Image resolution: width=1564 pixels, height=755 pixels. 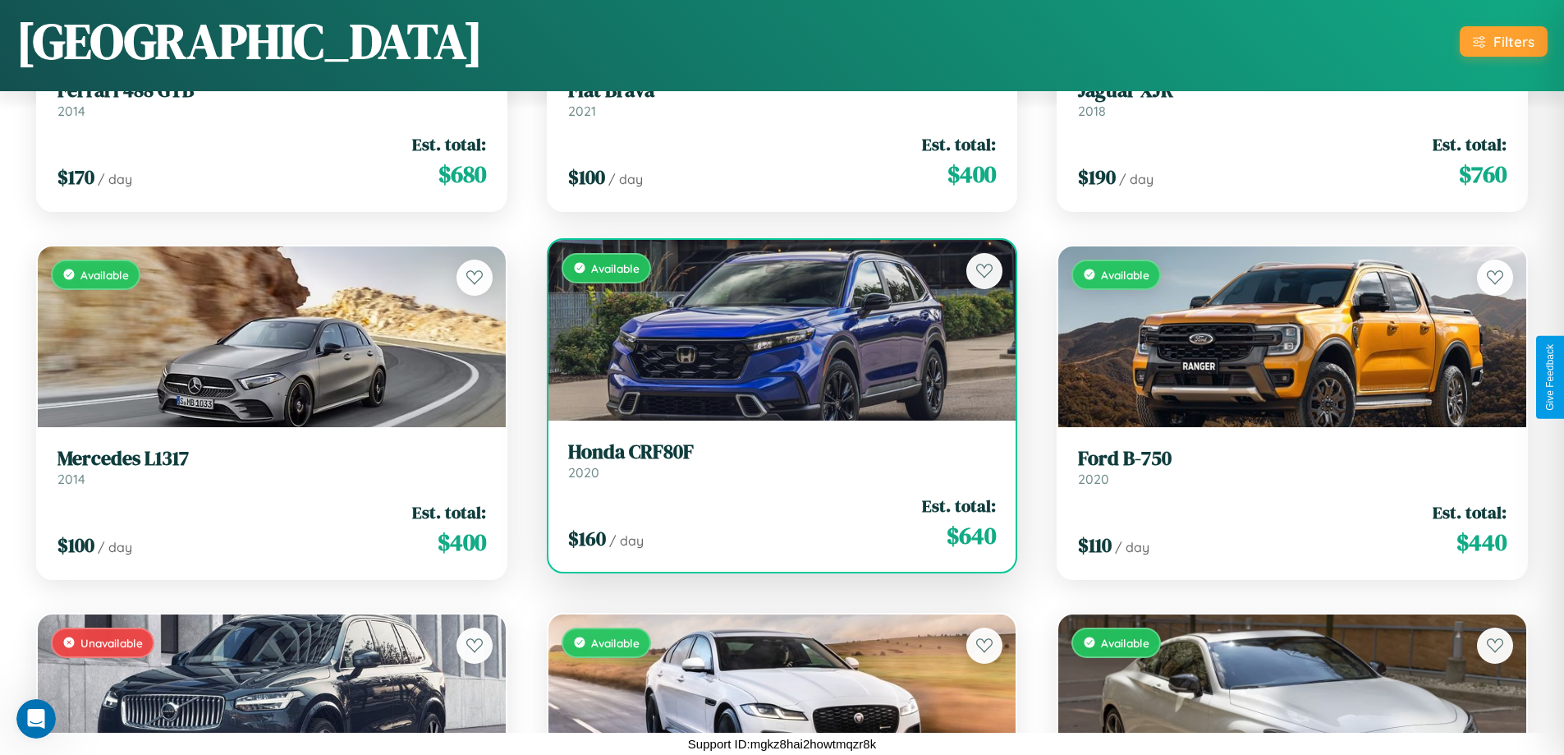 What do you see at coordinates (782, 743) in the screenshot?
I see `p: Support ID: mgkz8hai2howtmqzr8k` at bounding box center [782, 743].